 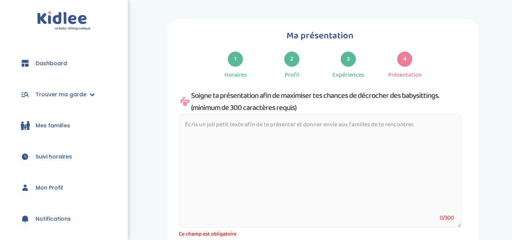 I want to click on a: Suivi horaires, so click(x=64, y=157).